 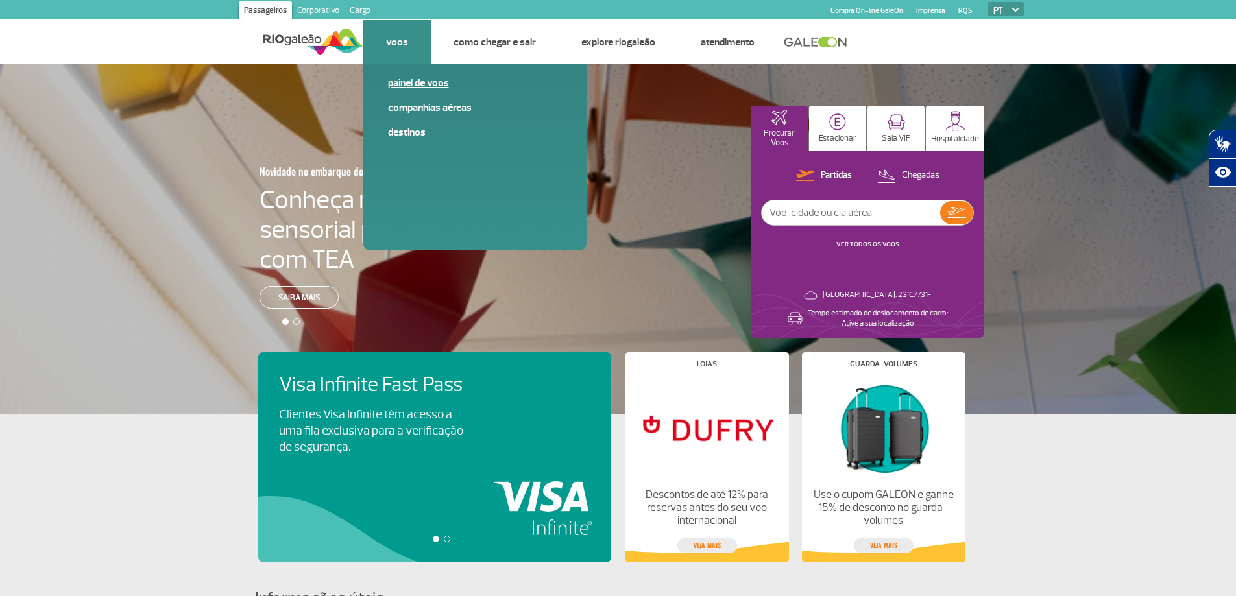 What do you see at coordinates (920, 175) in the screenshot?
I see `p: Chegadas` at bounding box center [920, 175].